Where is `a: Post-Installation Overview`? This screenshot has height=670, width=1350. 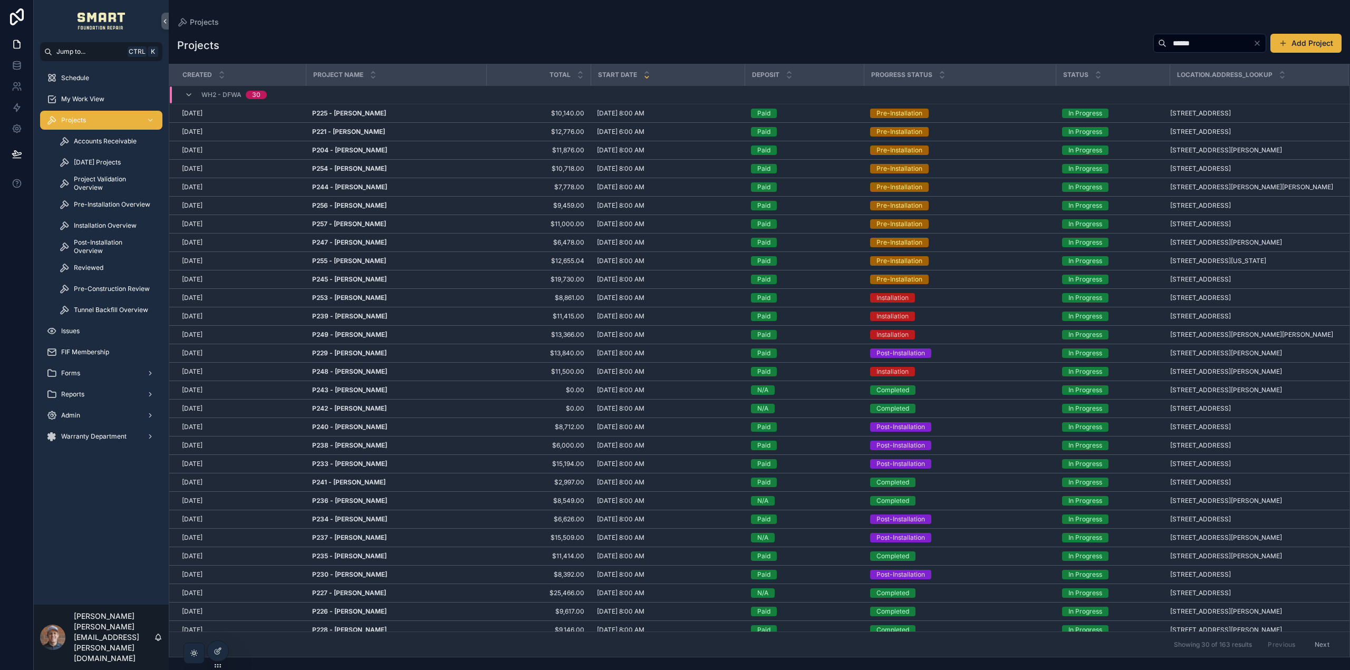
a: Post-Installation Overview is located at coordinates (108, 247).